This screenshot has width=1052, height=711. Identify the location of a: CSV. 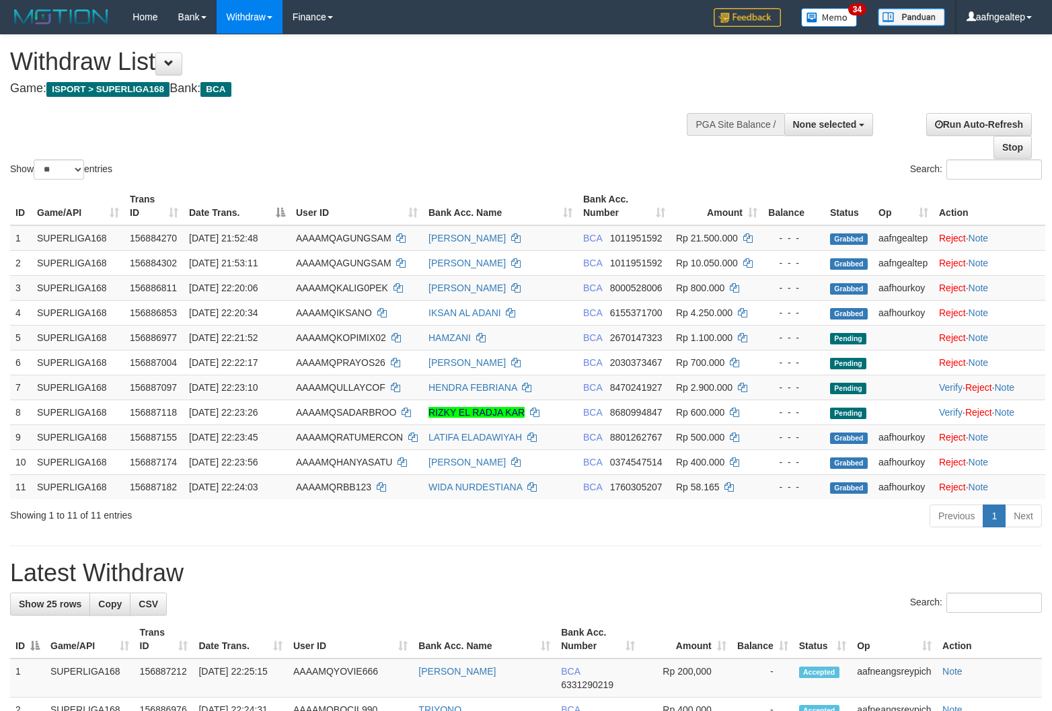
(148, 604).